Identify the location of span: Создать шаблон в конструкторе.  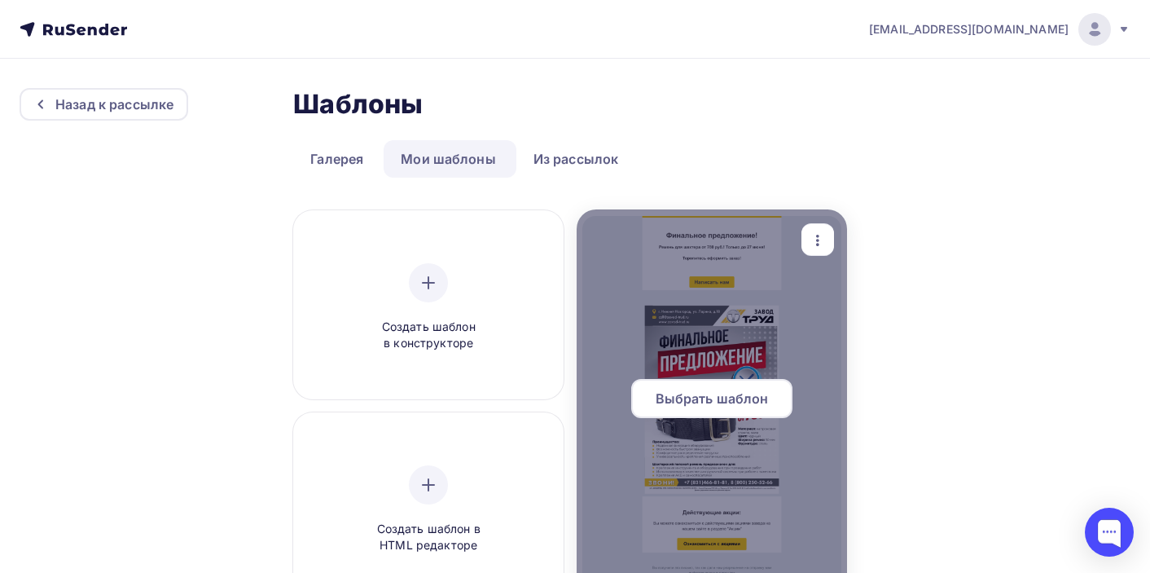
(428, 335).